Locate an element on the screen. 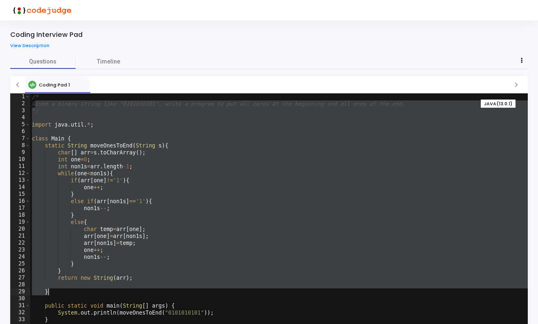  div: Coding Interview Pad is located at coordinates (46, 35).